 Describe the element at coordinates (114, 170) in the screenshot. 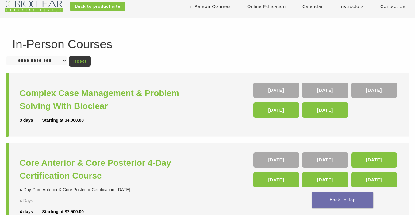

I see `a: Core Anterior & Core Posterior 4-Day Certification Course` at that location.